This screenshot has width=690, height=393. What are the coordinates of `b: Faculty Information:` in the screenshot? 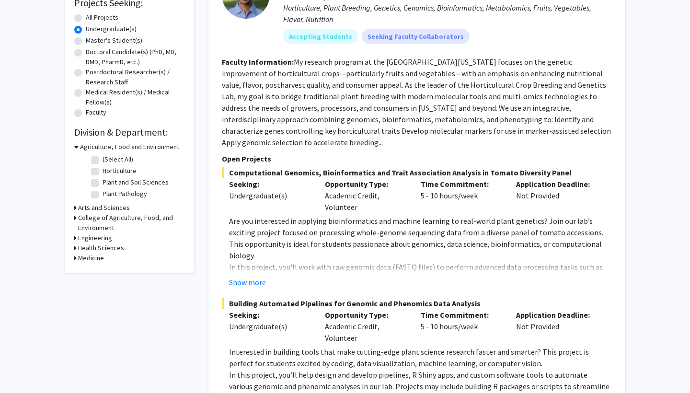 It's located at (258, 62).